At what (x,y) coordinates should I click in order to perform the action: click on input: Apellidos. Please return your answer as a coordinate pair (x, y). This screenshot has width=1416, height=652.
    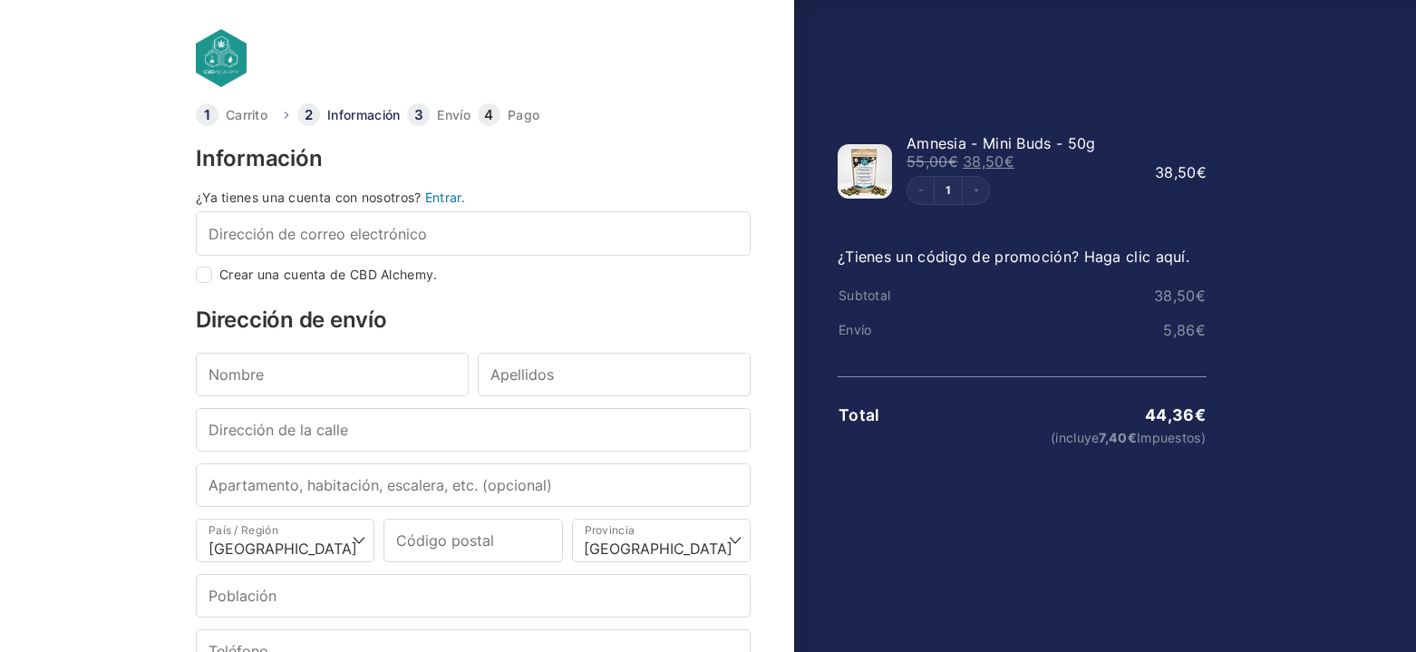
    Looking at the image, I should click on (614, 374).